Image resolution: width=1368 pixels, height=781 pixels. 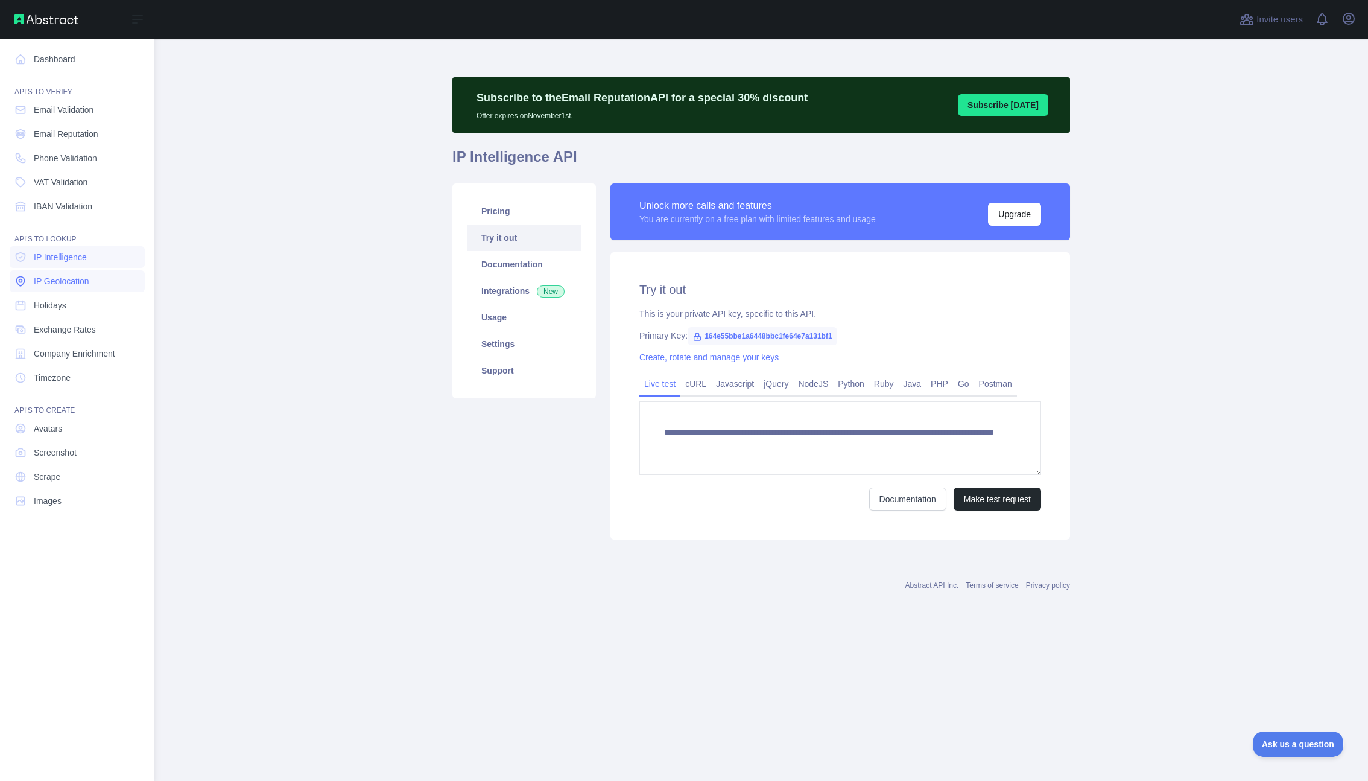 I want to click on button: Make test request, so click(x=997, y=499).